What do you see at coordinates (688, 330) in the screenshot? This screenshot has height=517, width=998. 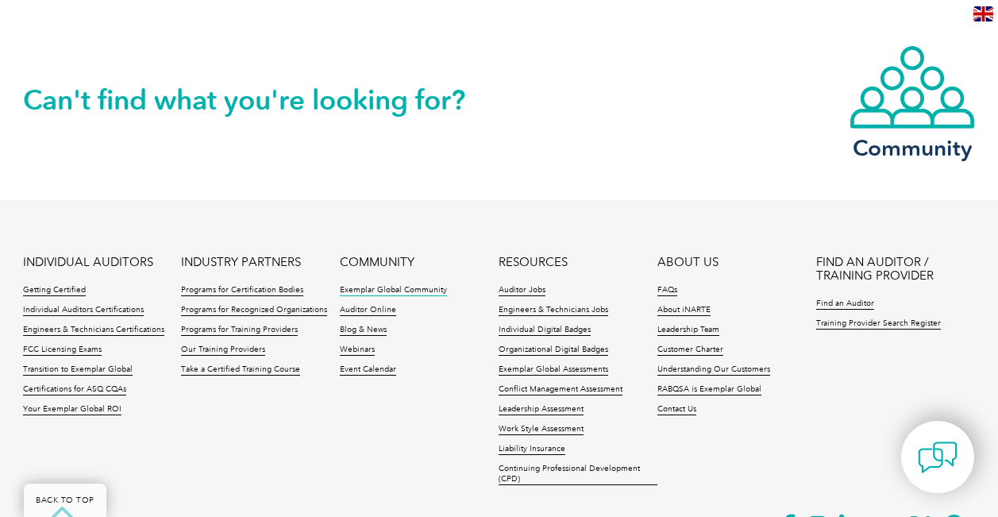 I see `a: Leadership Team` at bounding box center [688, 330].